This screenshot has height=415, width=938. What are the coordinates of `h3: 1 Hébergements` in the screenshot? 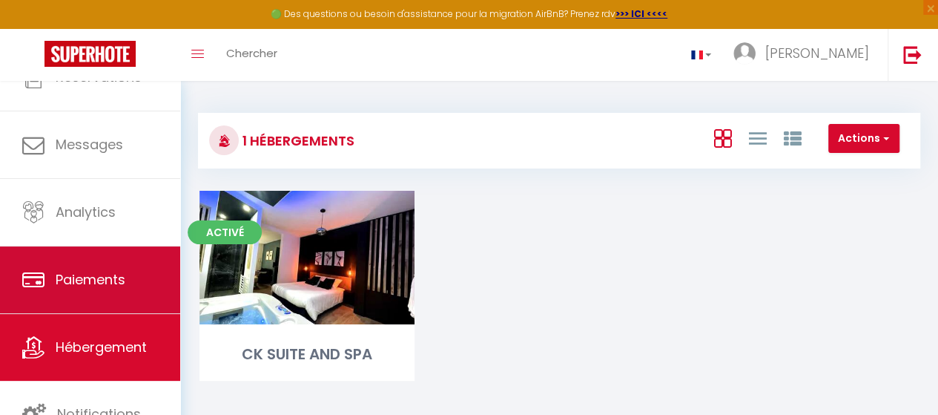 It's located at (297, 140).